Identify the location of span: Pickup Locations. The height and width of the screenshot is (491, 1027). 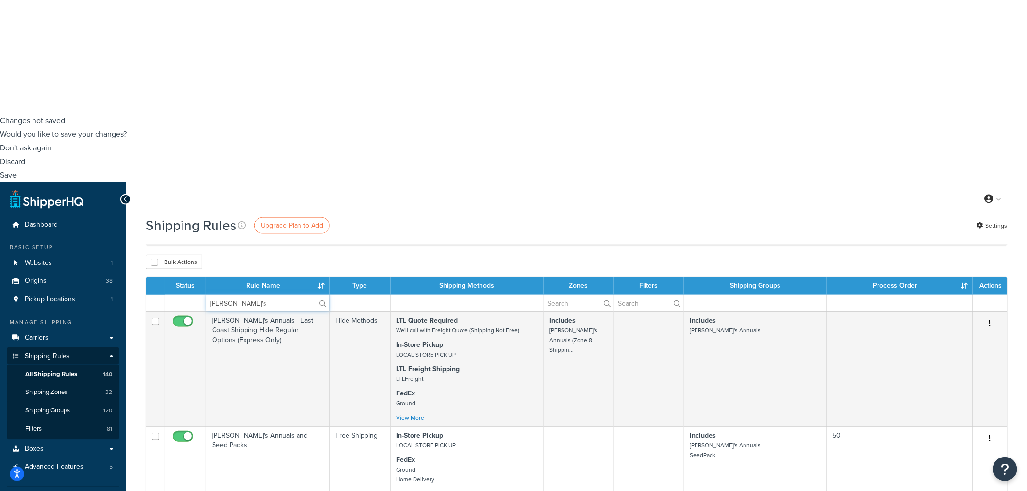
(50, 300).